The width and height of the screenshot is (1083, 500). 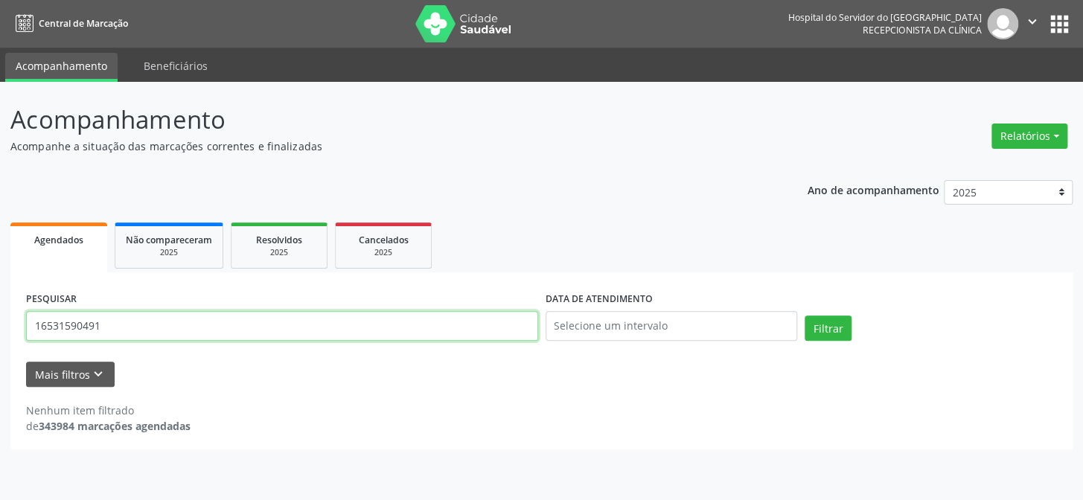 What do you see at coordinates (382, 120) in the screenshot?
I see `p: Acompanhamento` at bounding box center [382, 120].